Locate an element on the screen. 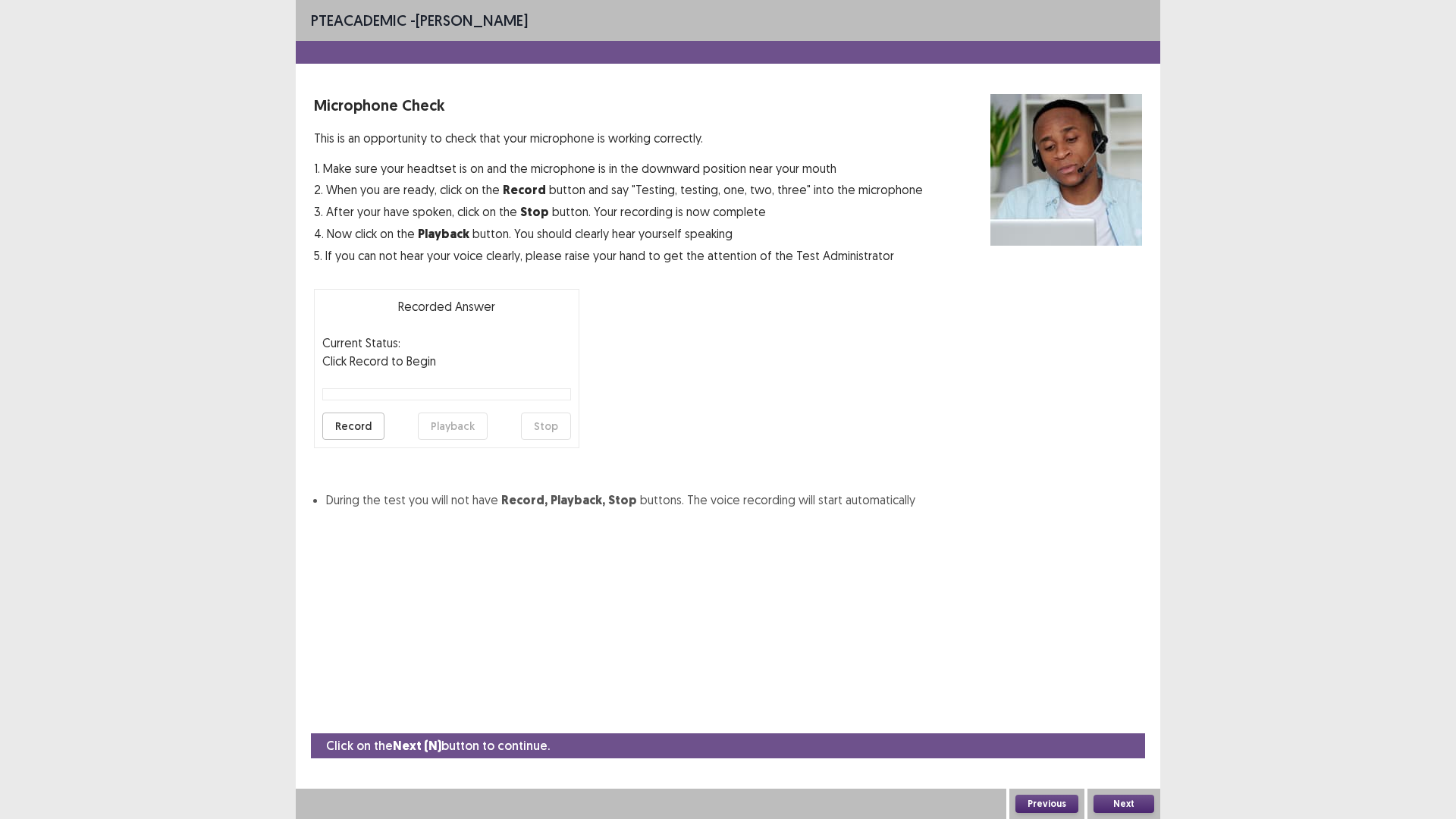 This screenshot has width=1456, height=819. img: microphone check is located at coordinates (1066, 170).